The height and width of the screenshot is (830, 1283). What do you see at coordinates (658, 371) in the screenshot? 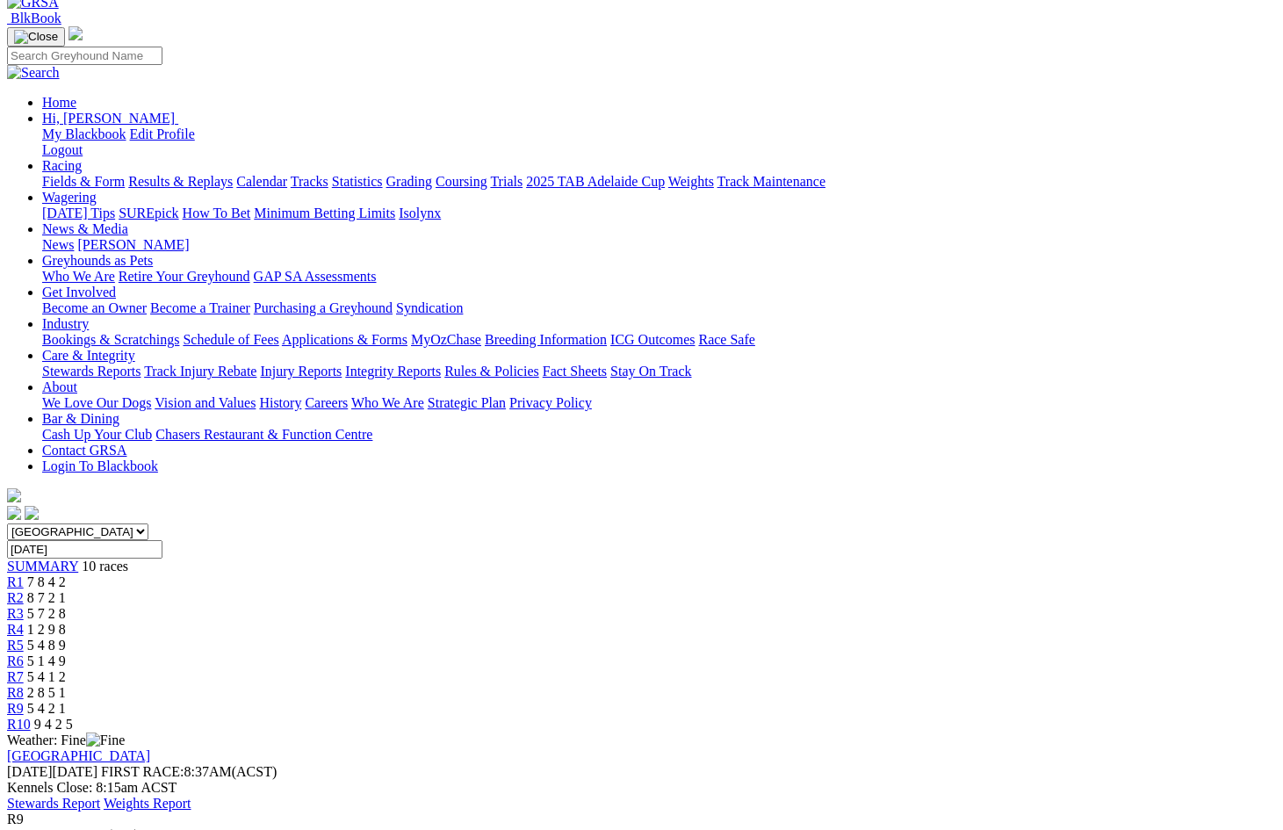
I see `div: Care & Integrity` at bounding box center [658, 371].